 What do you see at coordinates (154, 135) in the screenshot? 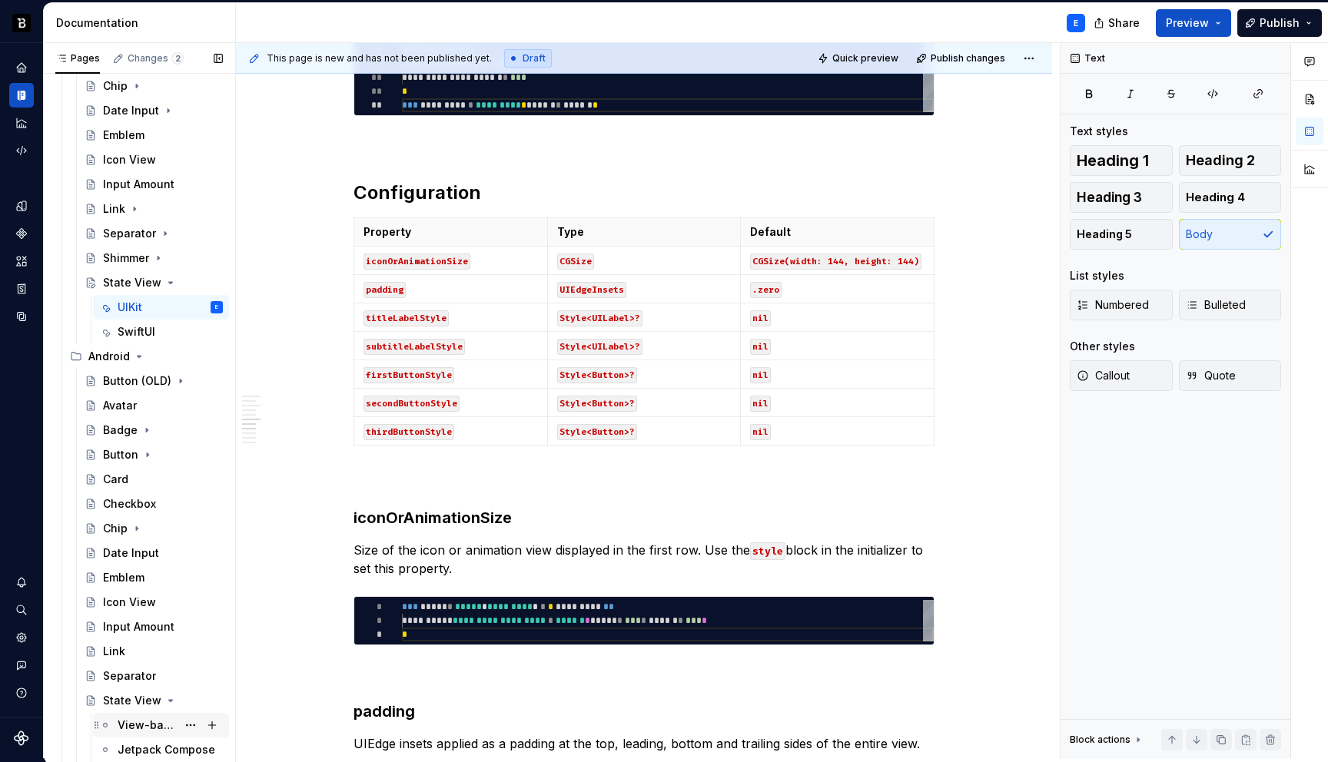
I see `a: Emblem` at bounding box center [154, 135].